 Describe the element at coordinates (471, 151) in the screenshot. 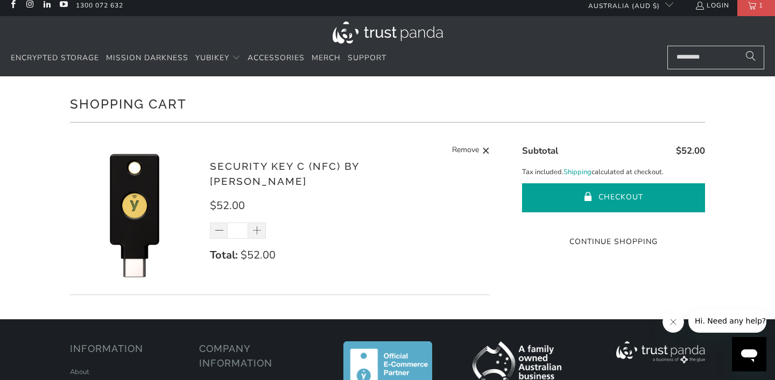

I see `a: Remove` at that location.